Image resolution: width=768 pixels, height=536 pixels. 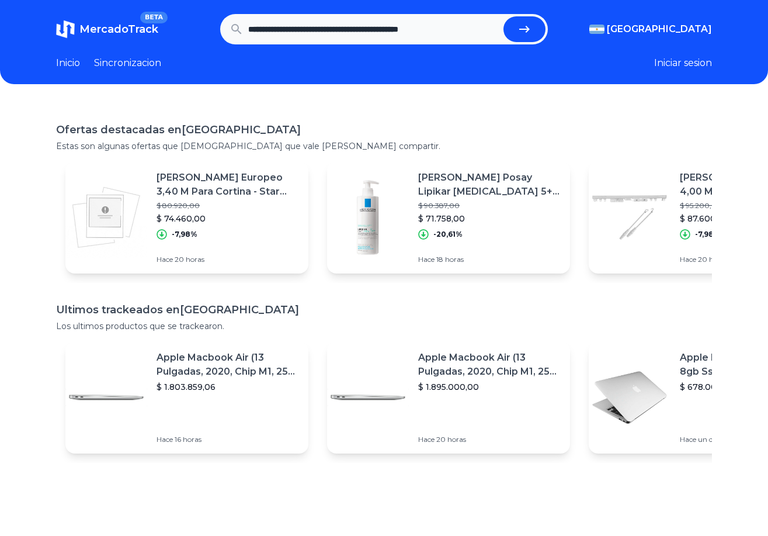 I want to click on p: Los ultimos productos que se trackearon., so click(x=384, y=326).